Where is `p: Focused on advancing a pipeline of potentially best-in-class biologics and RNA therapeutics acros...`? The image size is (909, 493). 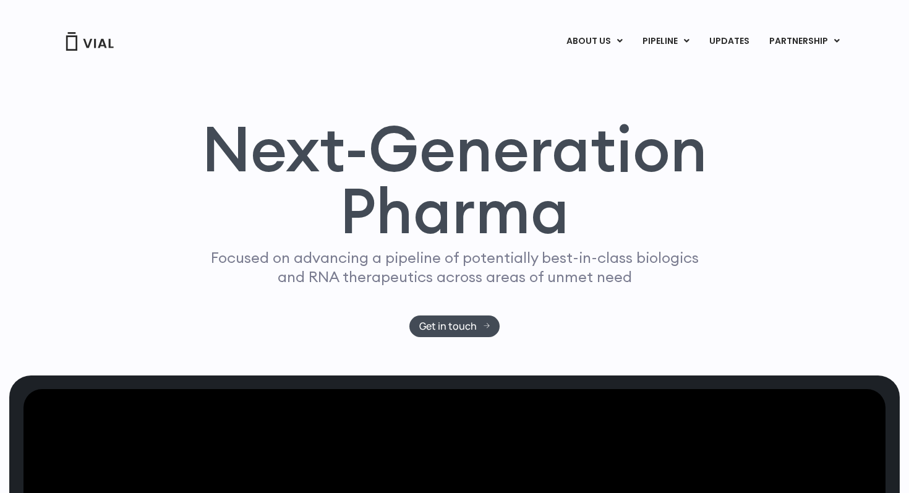
p: Focused on advancing a pipeline of potentially best-in-class biologics and RNA therapeutics acros... is located at coordinates (454, 267).